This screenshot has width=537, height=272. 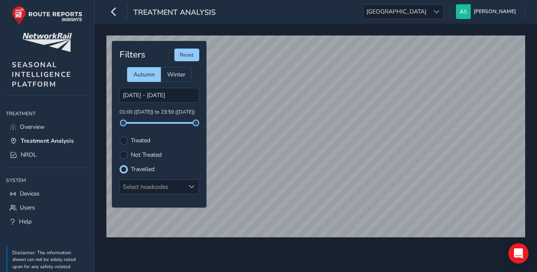 I want to click on label: Not Treated, so click(x=146, y=155).